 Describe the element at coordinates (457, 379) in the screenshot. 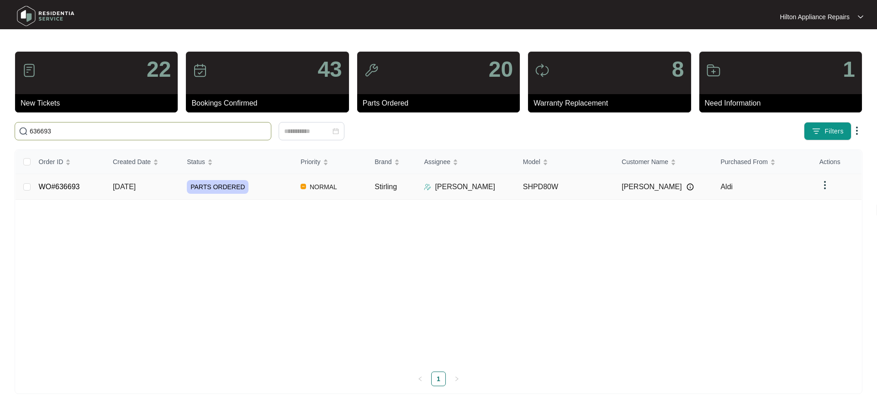

I see `span: right` at that location.